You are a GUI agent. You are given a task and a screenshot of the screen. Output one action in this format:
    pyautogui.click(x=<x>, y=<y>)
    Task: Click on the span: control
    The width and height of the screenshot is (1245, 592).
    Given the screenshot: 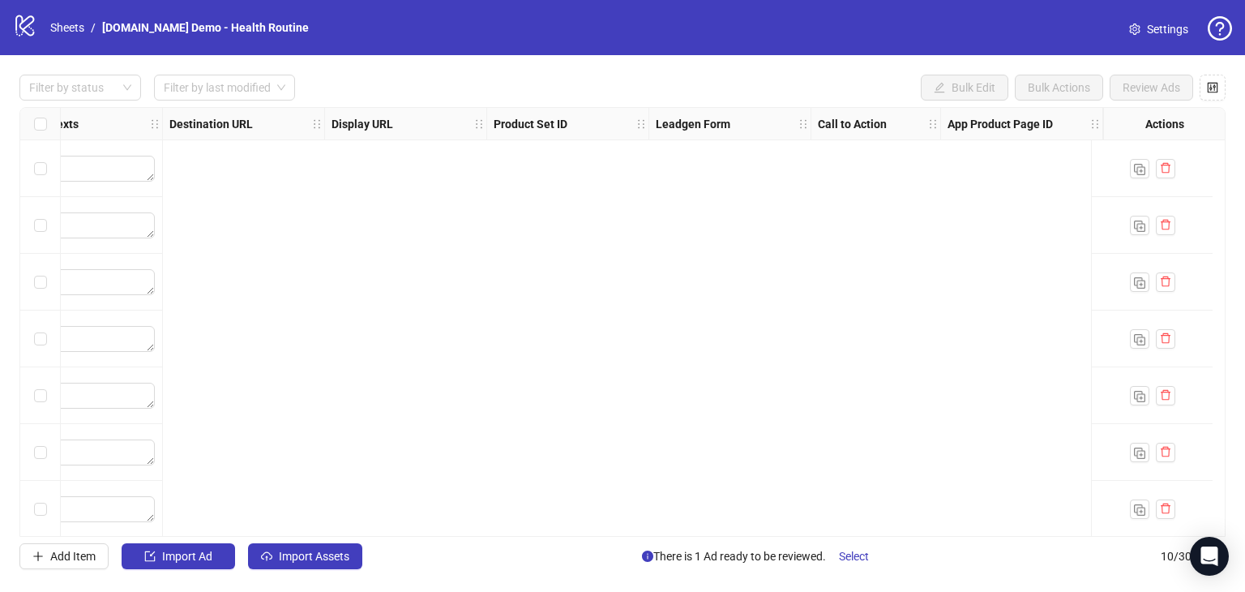 What is the action you would take?
    pyautogui.click(x=1213, y=88)
    